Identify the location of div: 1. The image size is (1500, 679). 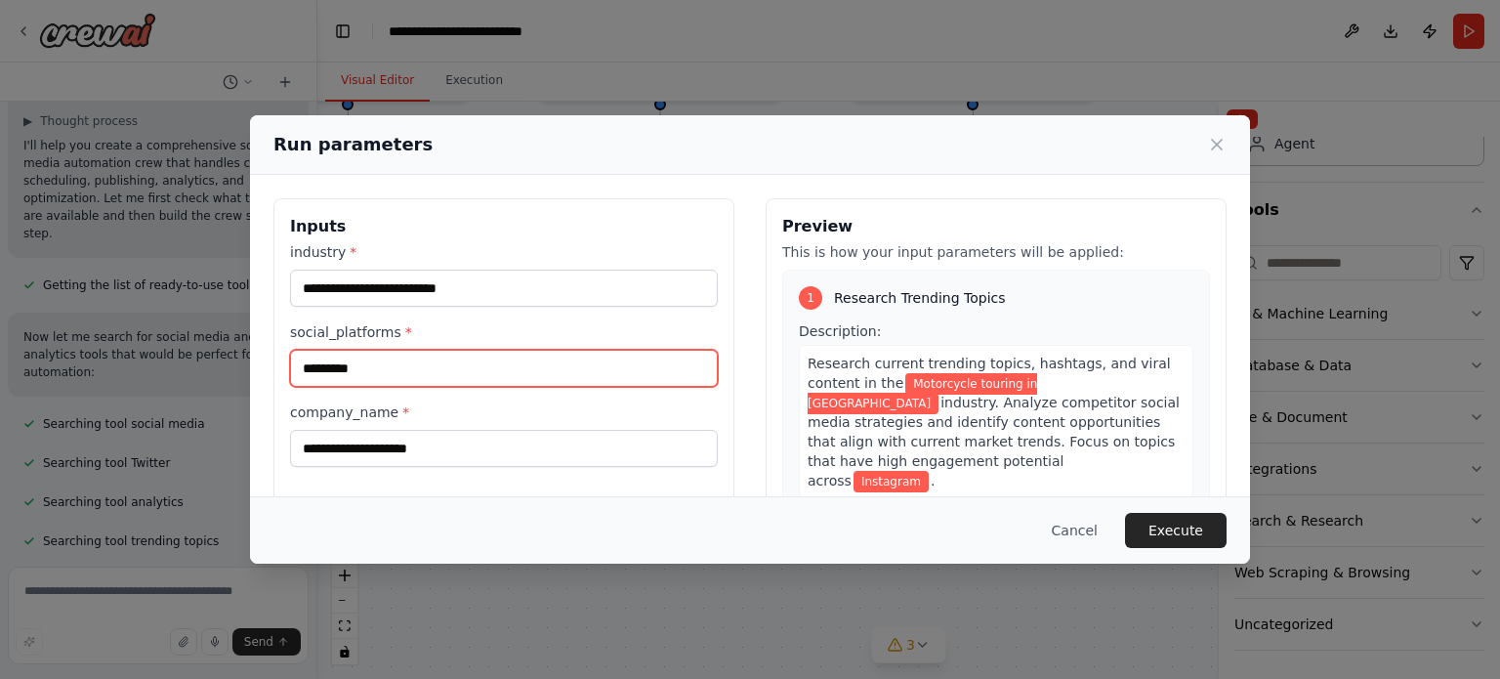
(811, 298).